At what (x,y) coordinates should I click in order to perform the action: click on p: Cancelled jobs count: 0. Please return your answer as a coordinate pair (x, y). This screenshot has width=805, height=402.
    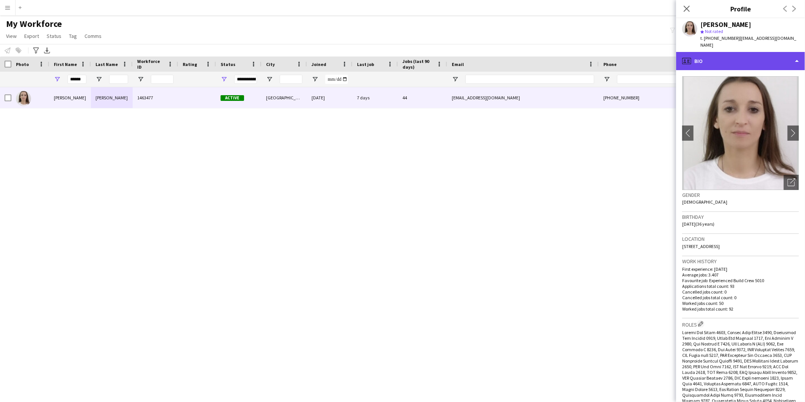
    Looking at the image, I should click on (740, 291).